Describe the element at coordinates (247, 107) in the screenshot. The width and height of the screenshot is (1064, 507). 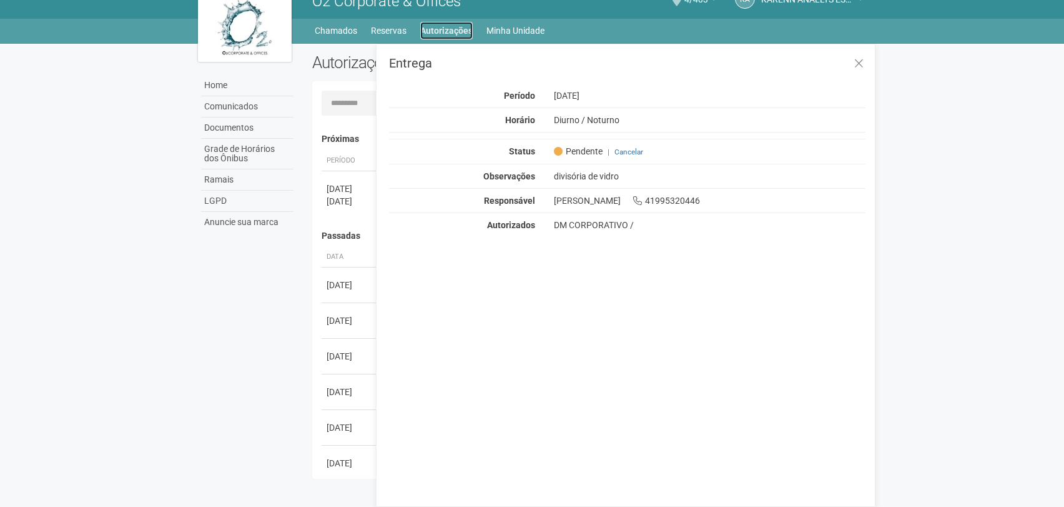
I see `a: Comunicados` at that location.